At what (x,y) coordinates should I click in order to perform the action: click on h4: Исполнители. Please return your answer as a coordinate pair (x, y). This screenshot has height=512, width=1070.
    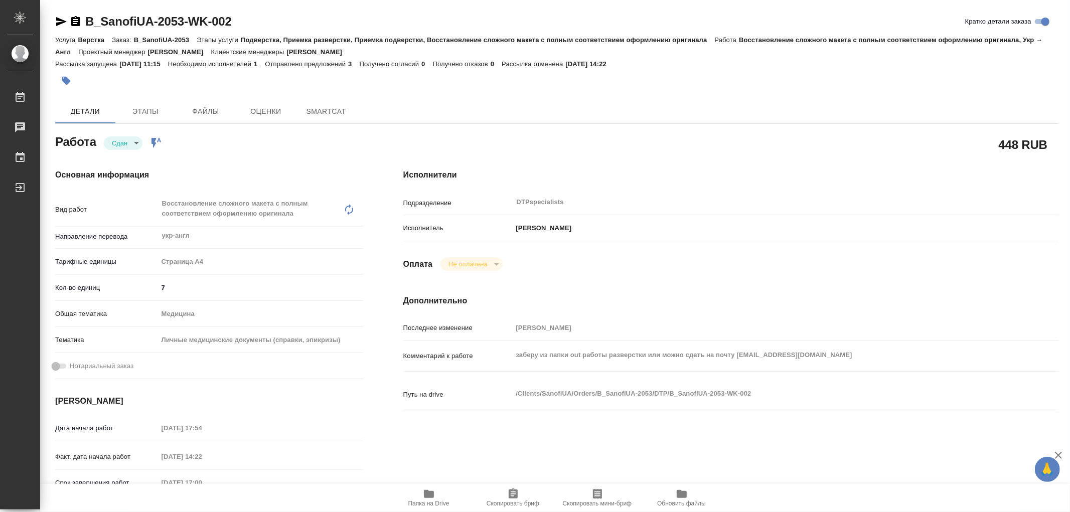
    Looking at the image, I should click on (731, 175).